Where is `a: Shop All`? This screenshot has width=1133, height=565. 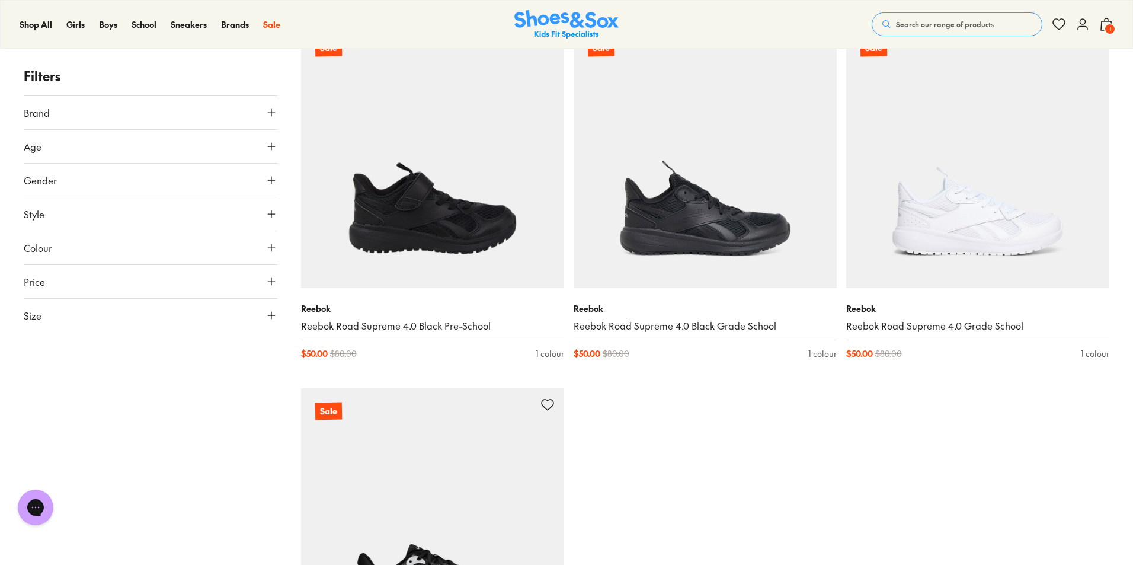 a: Shop All is located at coordinates (36, 24).